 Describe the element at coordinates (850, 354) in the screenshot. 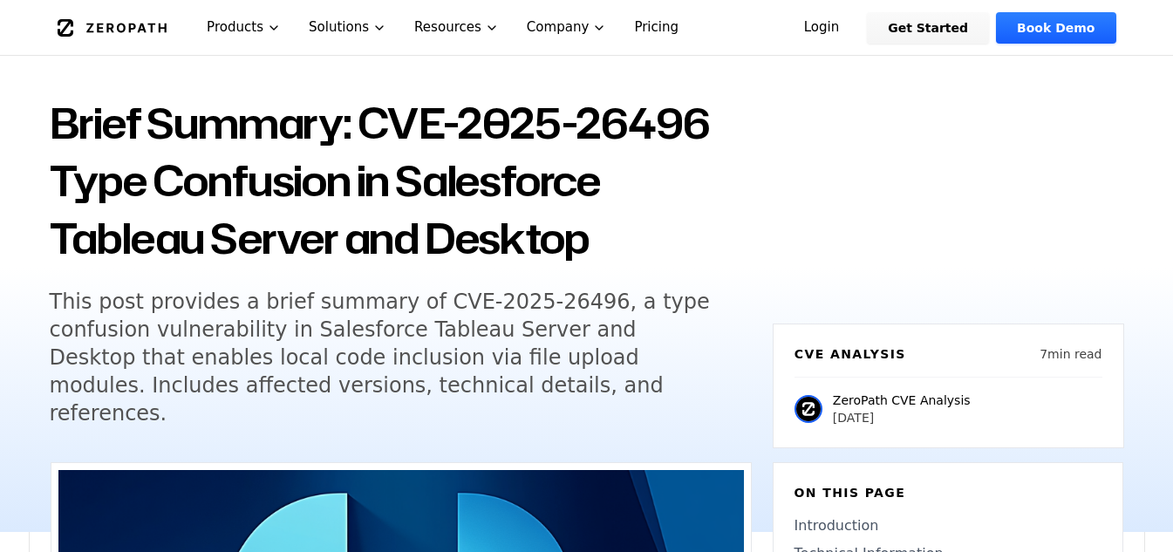

I see `h6: CVE Analysis` at that location.